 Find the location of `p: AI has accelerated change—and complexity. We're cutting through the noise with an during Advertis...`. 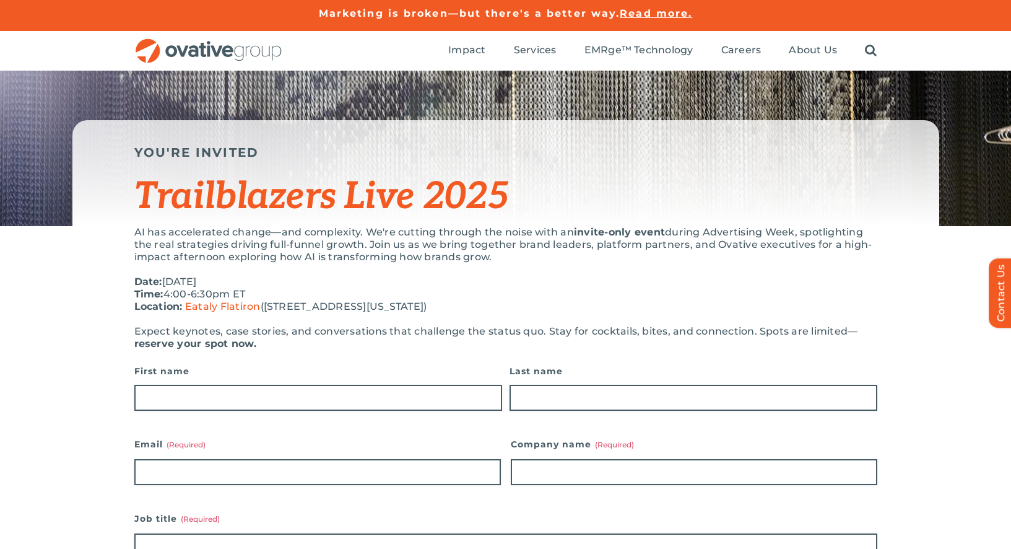

p: AI has accelerated change—and complexity. We're cutting through the noise with an during Advertis... is located at coordinates (506, 245).